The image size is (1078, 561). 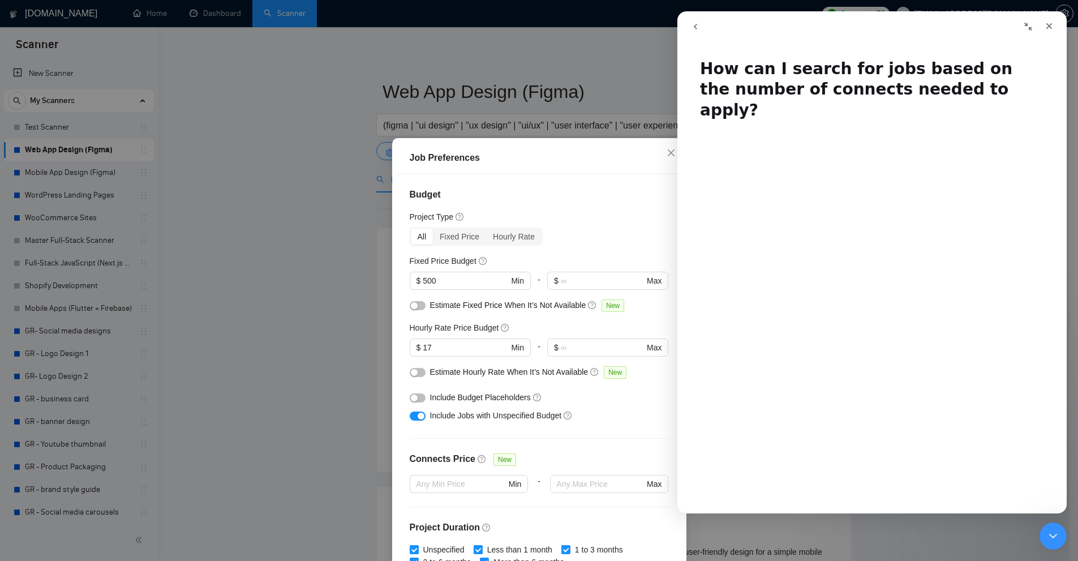 I want to click on button: Close, so click(x=671, y=153).